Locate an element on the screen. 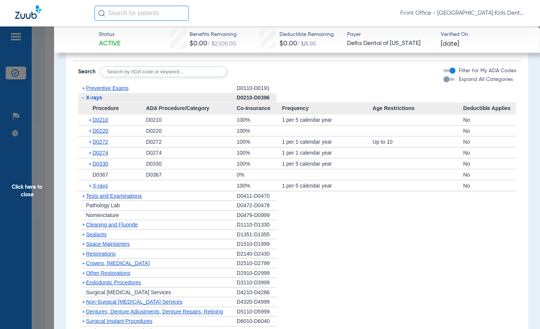  span: D0330 is located at coordinates (100, 164).